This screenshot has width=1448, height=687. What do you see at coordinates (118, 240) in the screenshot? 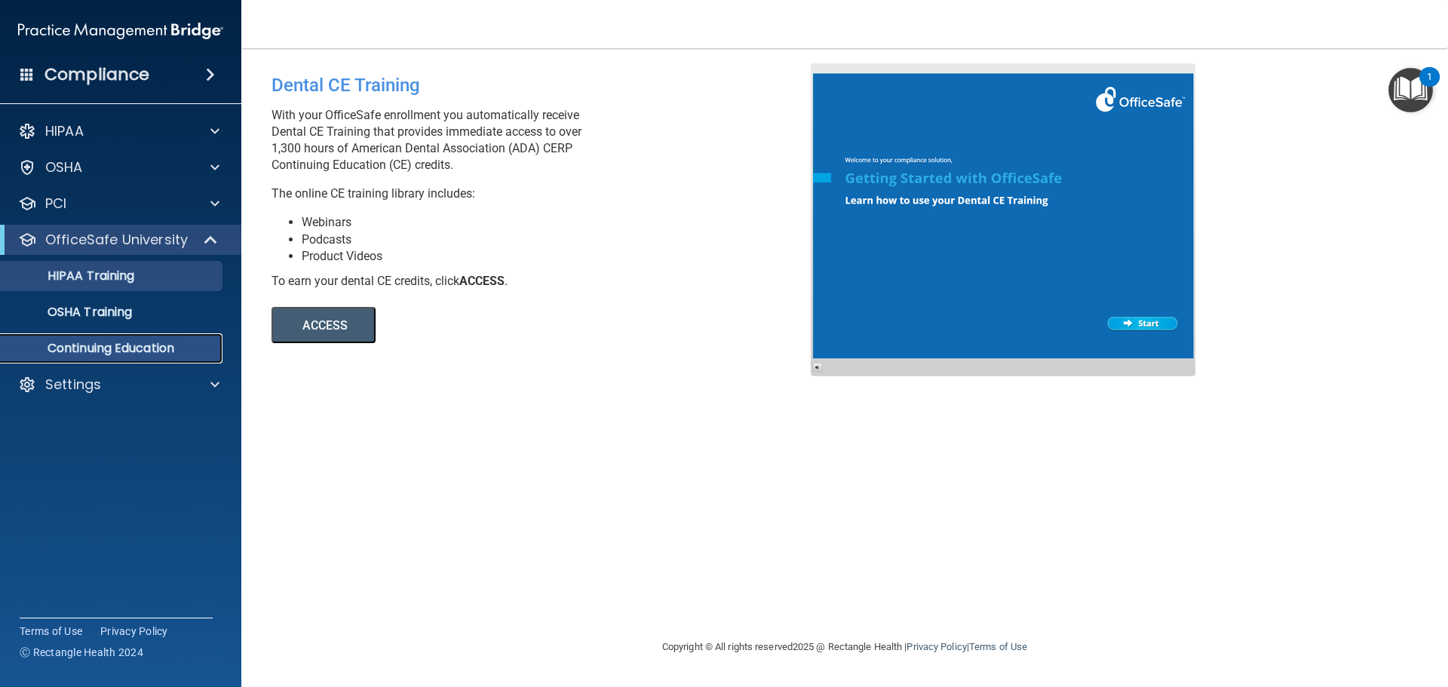
I see `a: OfficeSafe University` at bounding box center [118, 240].